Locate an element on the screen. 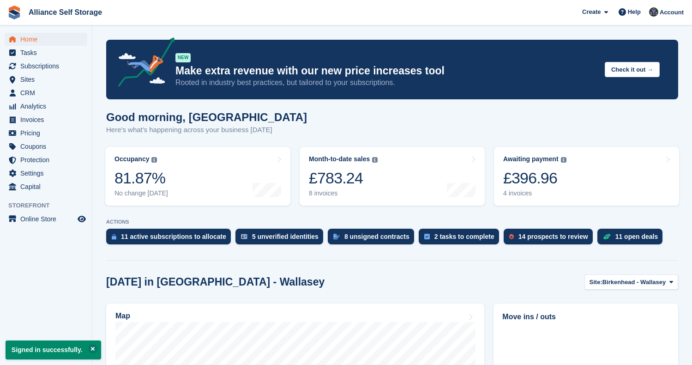  div: 2 tasks to complete is located at coordinates (464, 236).